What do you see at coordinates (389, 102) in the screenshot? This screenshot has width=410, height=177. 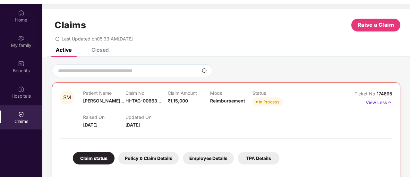 I see `img: svg+xml;base64,PHN2ZyB4bWxucz0iaHR0cDovL3d3dy53My5vcmcvMjAwMC9zdmciIHdpZHRoPSIxNyIgaGVpZ2h0PSIxNy...` at bounding box center [389, 102].